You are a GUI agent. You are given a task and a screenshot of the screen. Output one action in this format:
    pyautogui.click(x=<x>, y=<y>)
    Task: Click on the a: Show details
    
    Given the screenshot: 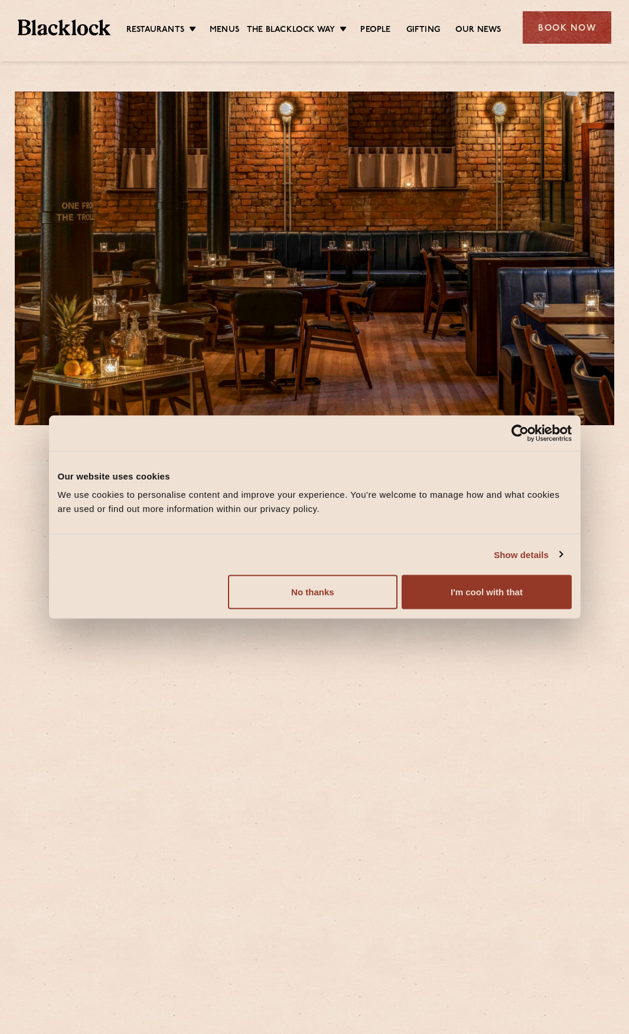 What is the action you would take?
    pyautogui.click(x=528, y=555)
    